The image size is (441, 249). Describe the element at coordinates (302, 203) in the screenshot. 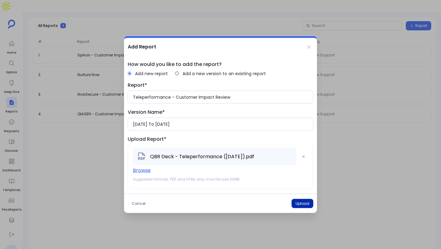

I see `button: Upload` at that location.